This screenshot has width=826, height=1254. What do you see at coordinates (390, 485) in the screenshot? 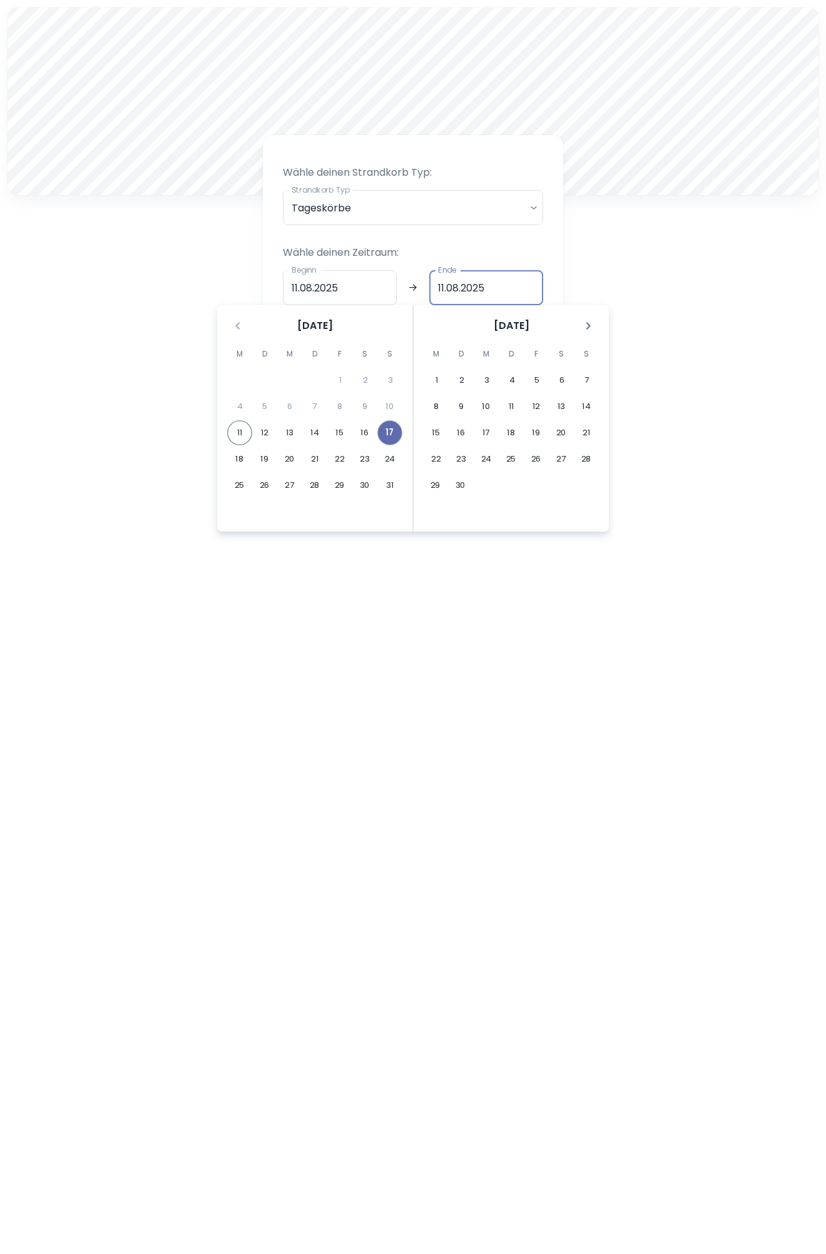
I see `button: 31` at bounding box center [390, 485].